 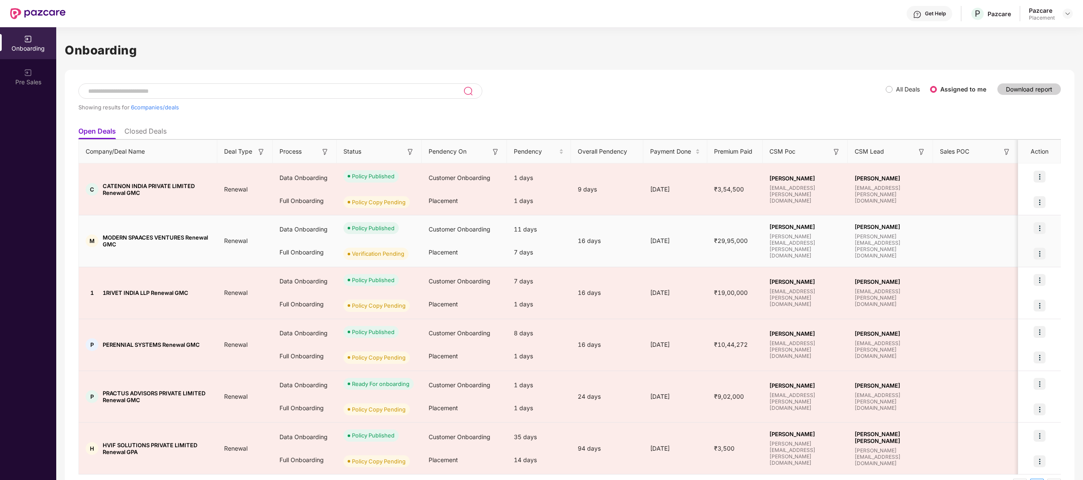 What do you see at coordinates (155, 107) in the screenshot?
I see `span: 6 companies/deals` at bounding box center [155, 107].